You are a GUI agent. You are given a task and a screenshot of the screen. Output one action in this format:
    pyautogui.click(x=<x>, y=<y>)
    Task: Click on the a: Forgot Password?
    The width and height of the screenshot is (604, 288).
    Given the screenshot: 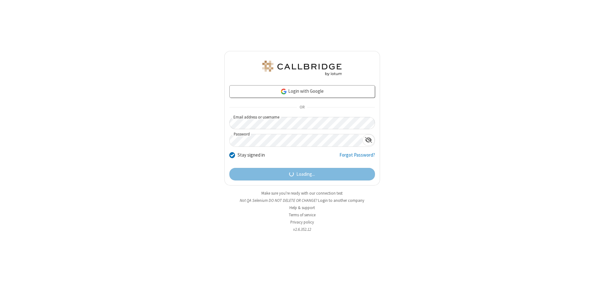 What is the action you would take?
    pyautogui.click(x=357, y=158)
    